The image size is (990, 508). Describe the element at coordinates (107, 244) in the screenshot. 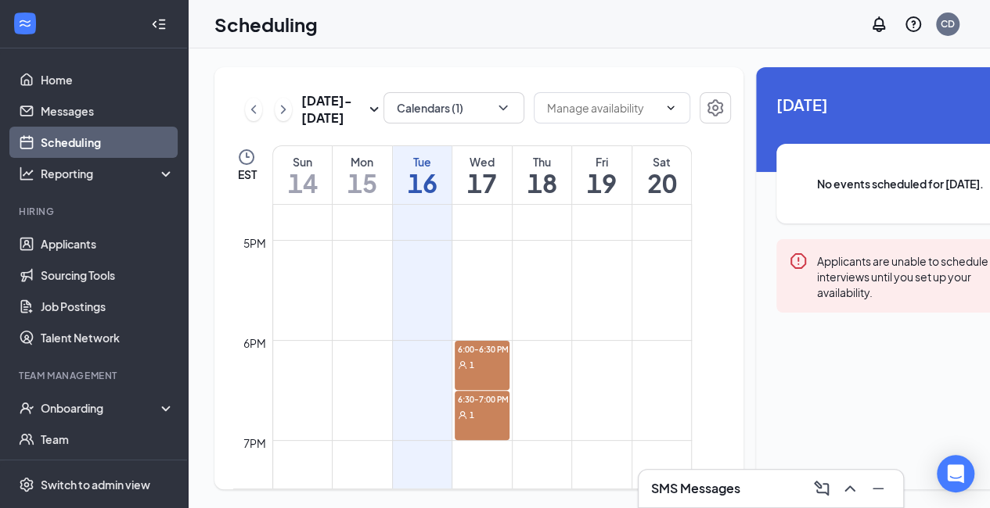

I see `a: Applicants` at that location.